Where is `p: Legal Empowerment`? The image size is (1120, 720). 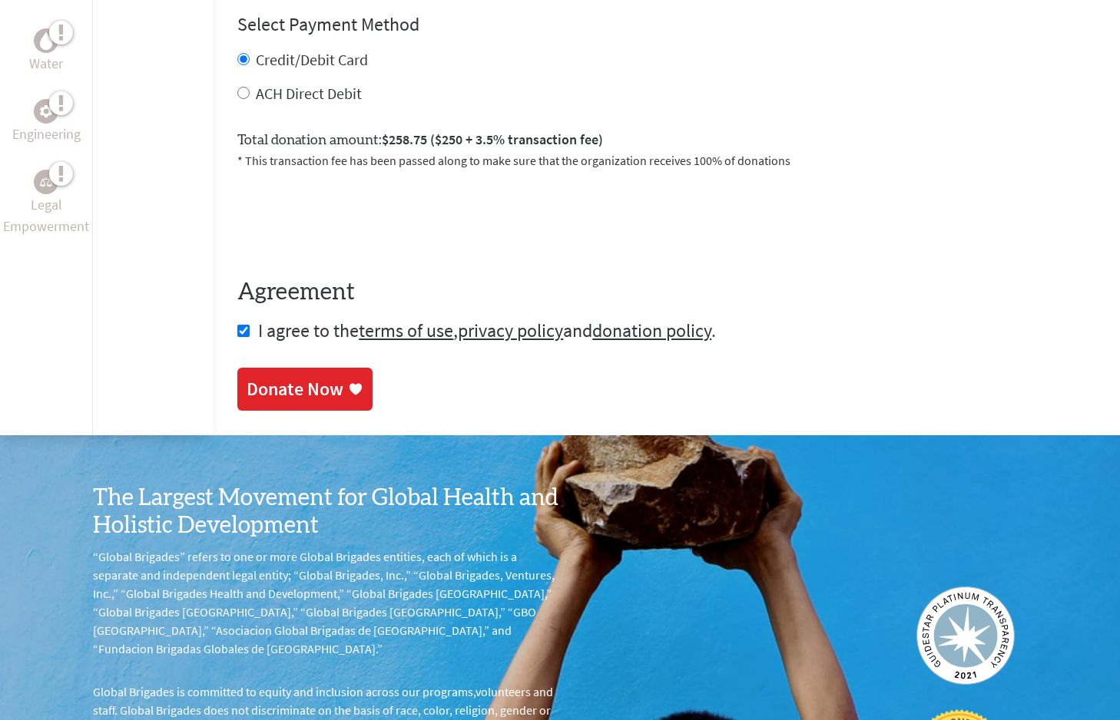
p: Legal Empowerment is located at coordinates (46, 216).